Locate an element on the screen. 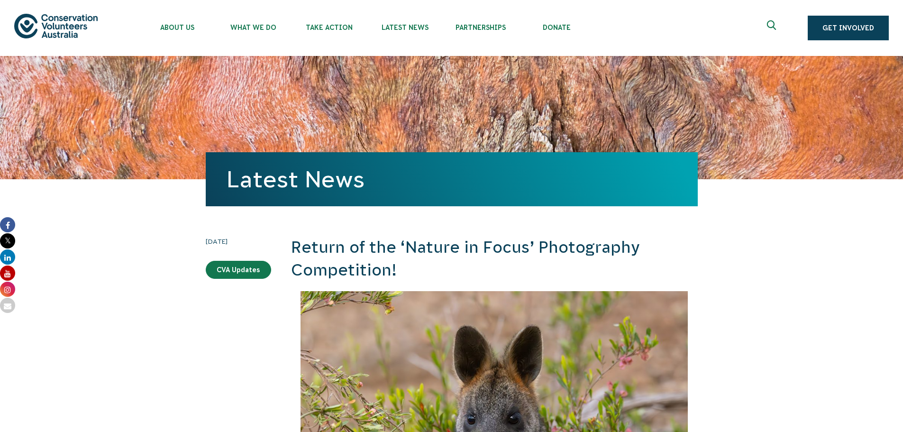 Image resolution: width=903 pixels, height=432 pixels. a: Get Involved is located at coordinates (848, 28).